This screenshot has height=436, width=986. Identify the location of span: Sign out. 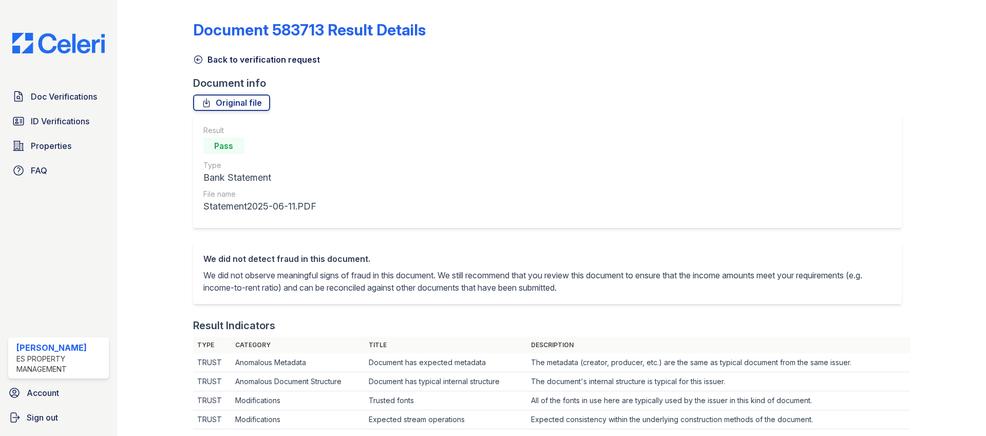
(42, 418).